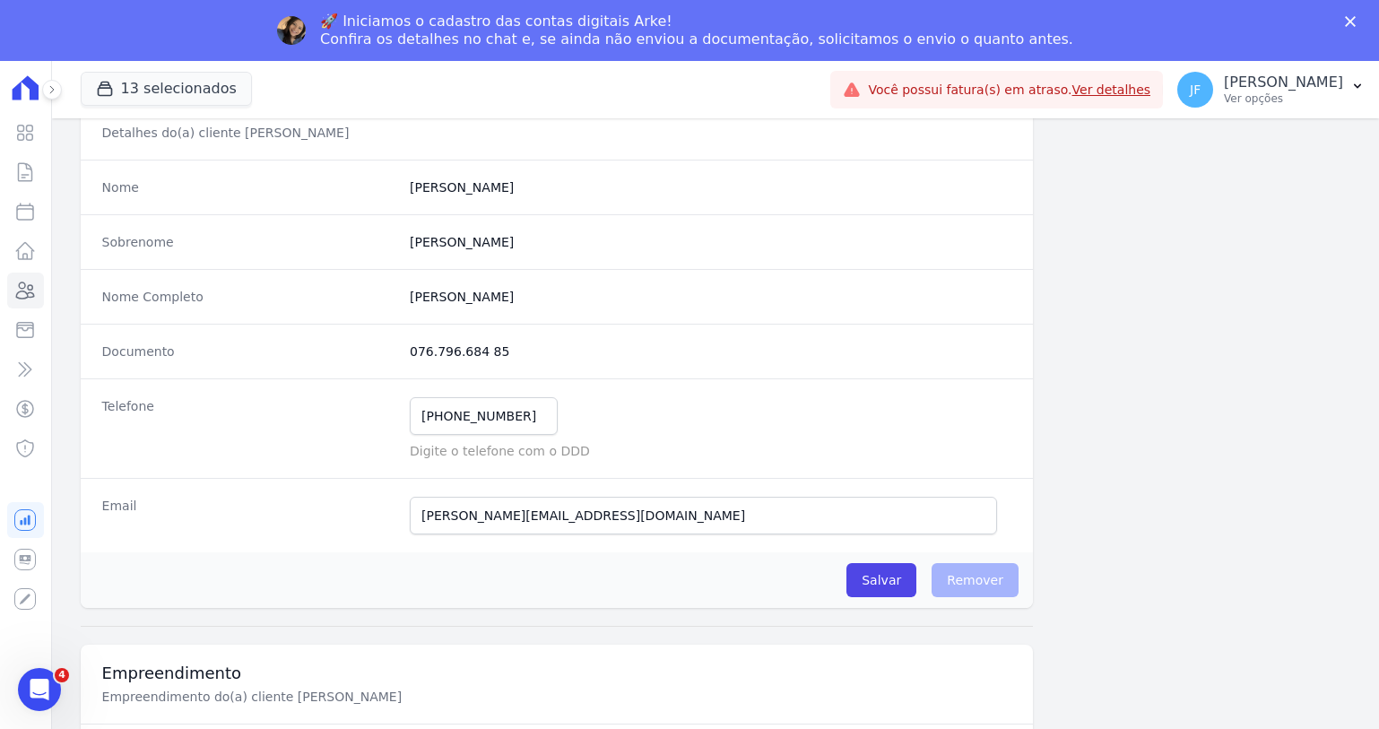 This screenshot has height=729, width=1379. I want to click on dt: Telefone, so click(248, 429).